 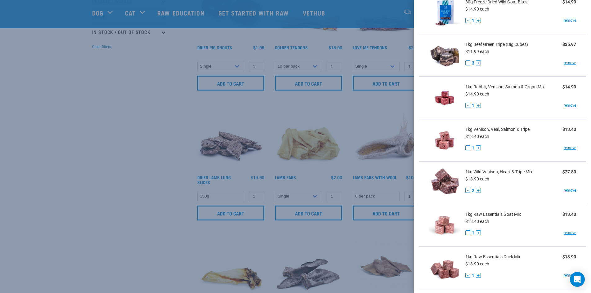 What do you see at coordinates (577, 279) in the screenshot?
I see `div: Open Intercom Messenger` at bounding box center [577, 279].